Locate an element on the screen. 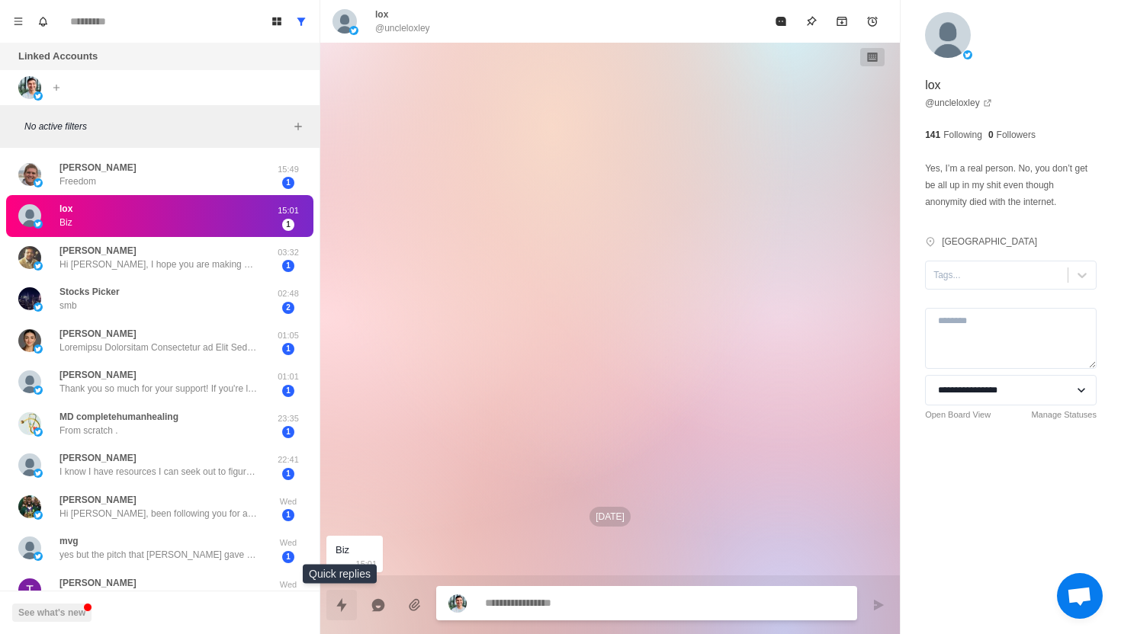 The image size is (1121, 634). p: 01:01 is located at coordinates (288, 377).